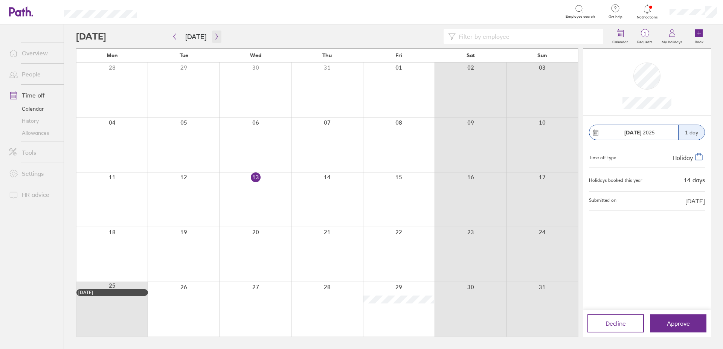 Image resolution: width=723 pixels, height=349 pixels. Describe the element at coordinates (33, 133) in the screenshot. I see `a: Allowances` at that location.